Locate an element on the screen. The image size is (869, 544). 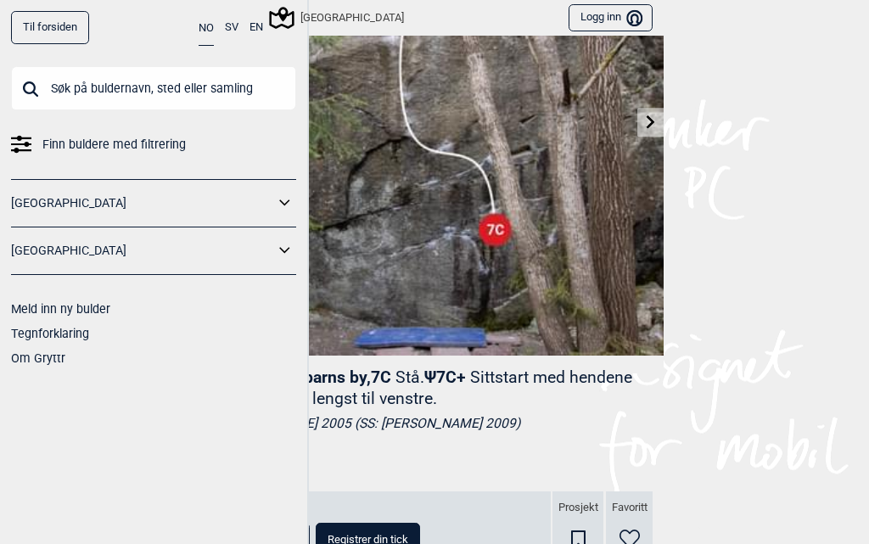
input: Søk på buldernavn, sted eller samling is located at coordinates (154, 88).